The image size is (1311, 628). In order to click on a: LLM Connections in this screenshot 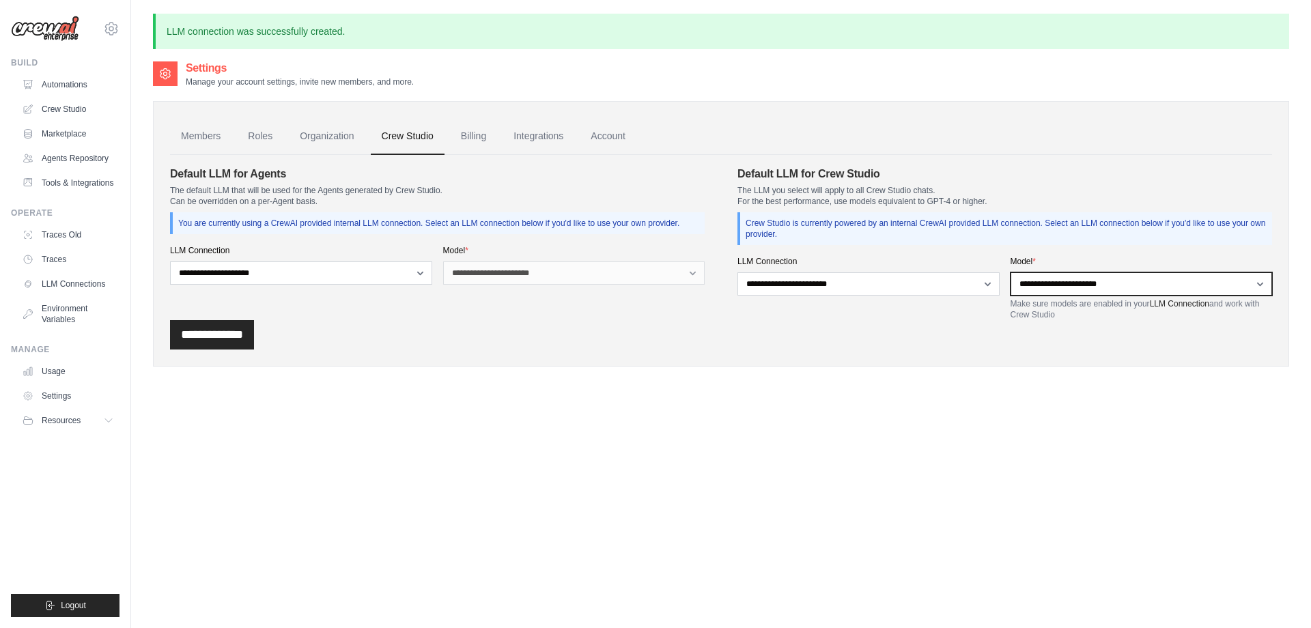, I will do `click(68, 284)`.